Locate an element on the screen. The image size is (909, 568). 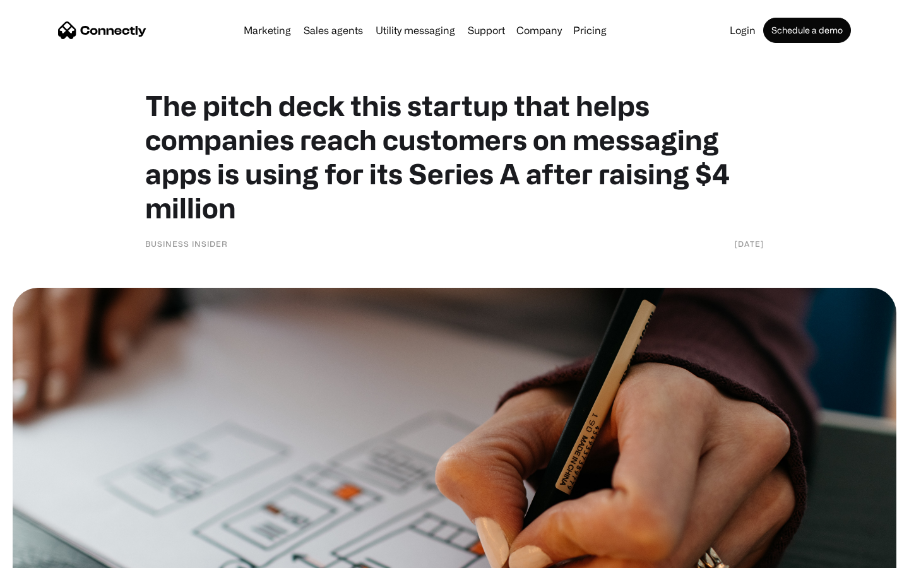
a: Sales agents is located at coordinates (333, 30).